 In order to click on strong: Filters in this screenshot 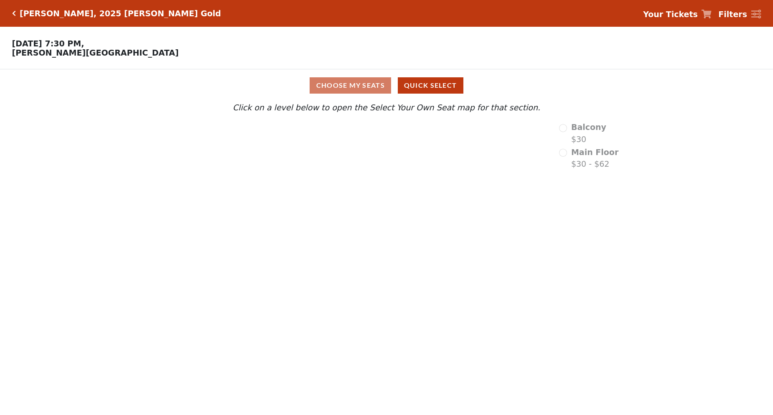, I will do `click(732, 14)`.